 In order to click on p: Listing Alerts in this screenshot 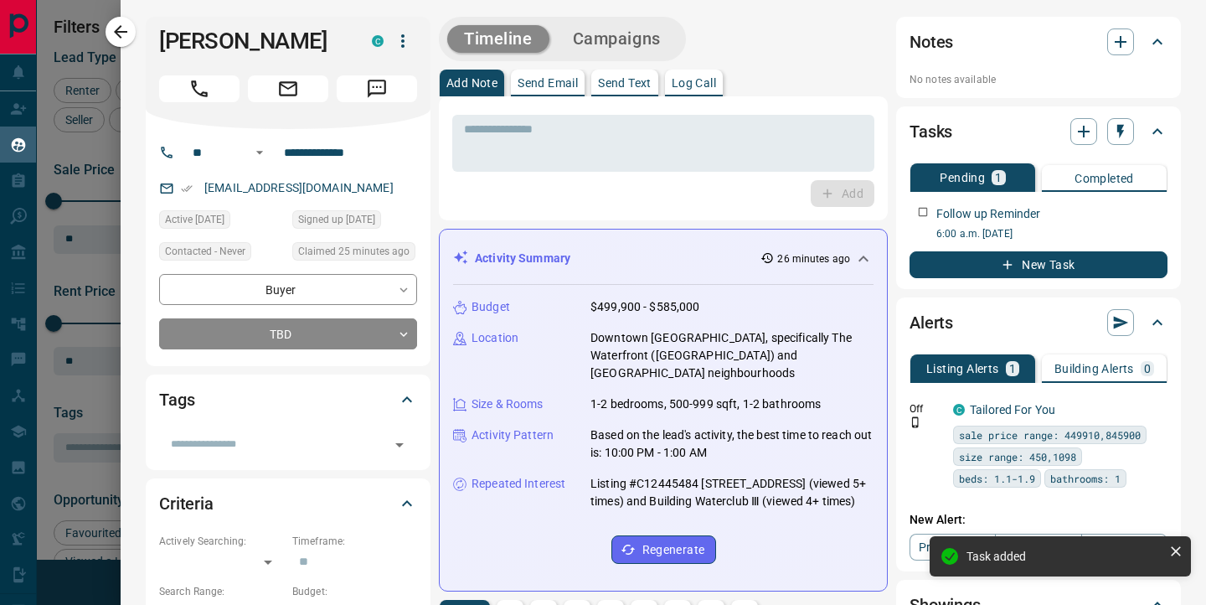, I will do `click(963, 369)`.